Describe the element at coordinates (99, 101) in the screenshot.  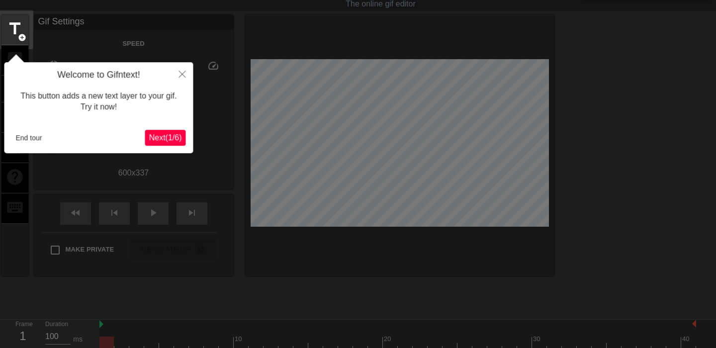
I see `div: This button adds a new text layer to your gif. Try it now!` at that location.